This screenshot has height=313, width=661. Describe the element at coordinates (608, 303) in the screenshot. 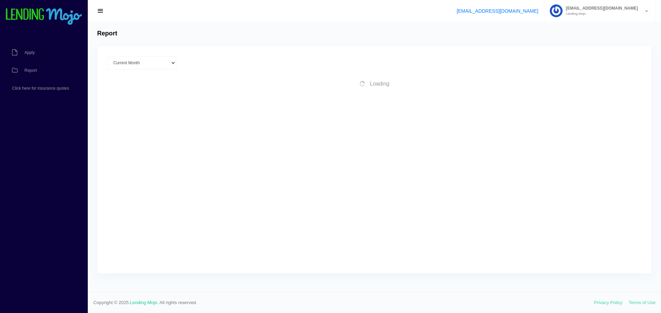

I see `a: Privacy Policy` at that location.